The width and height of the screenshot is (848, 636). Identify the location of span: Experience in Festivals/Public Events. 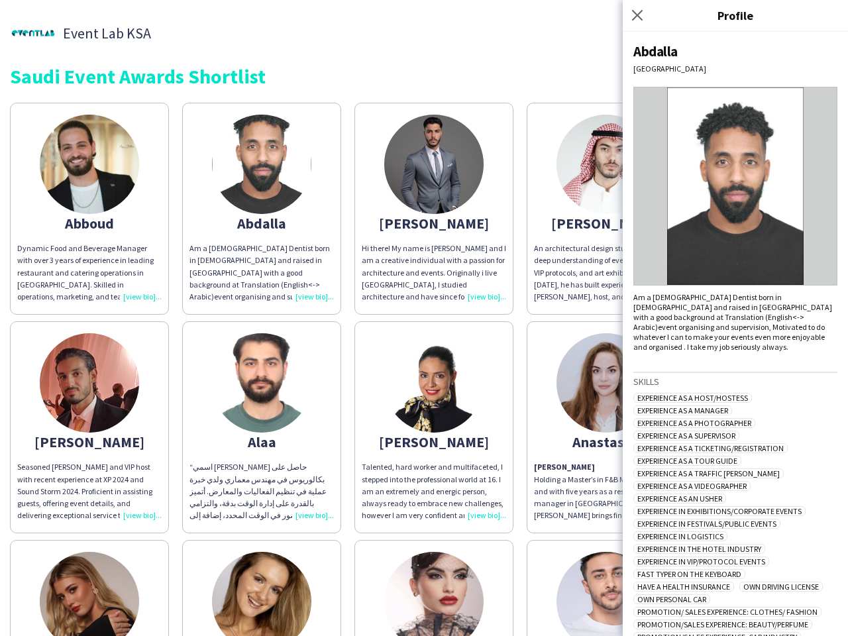
(707, 523).